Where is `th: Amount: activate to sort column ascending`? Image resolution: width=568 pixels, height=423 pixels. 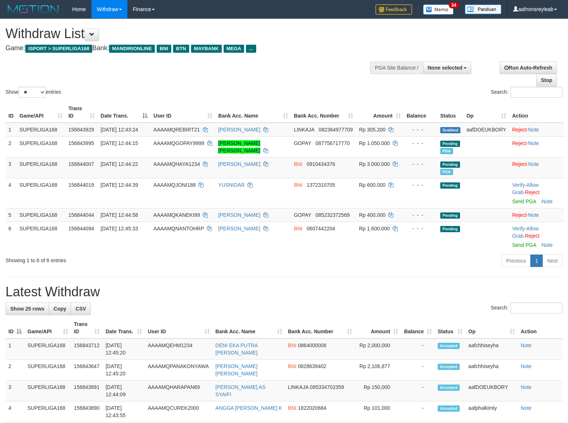
th: Amount: activate to sort column ascending is located at coordinates (380, 112).